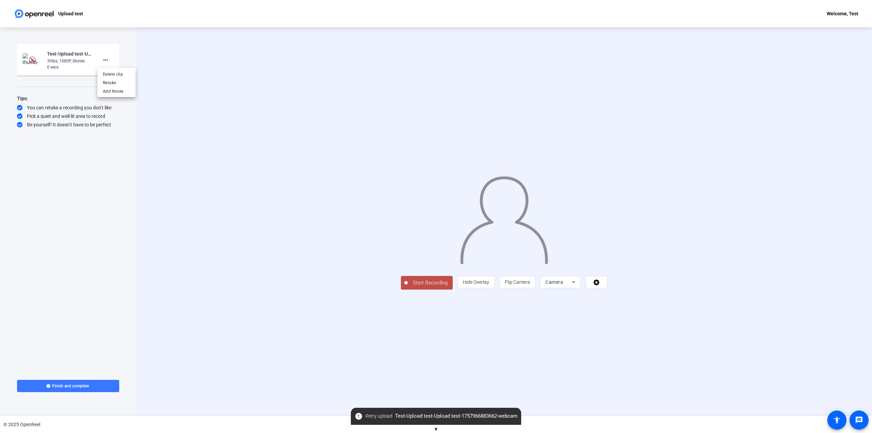 The height and width of the screenshot is (433, 872). What do you see at coordinates (436, 416) in the screenshot?
I see `span: Test-Upload test-Upload test-1757966883662-webcam` at bounding box center [436, 416].